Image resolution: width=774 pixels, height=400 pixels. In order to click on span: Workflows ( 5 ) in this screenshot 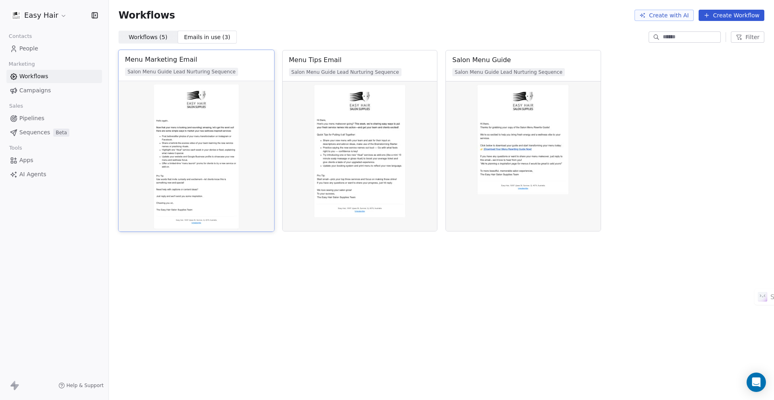, I will do `click(148, 37)`.